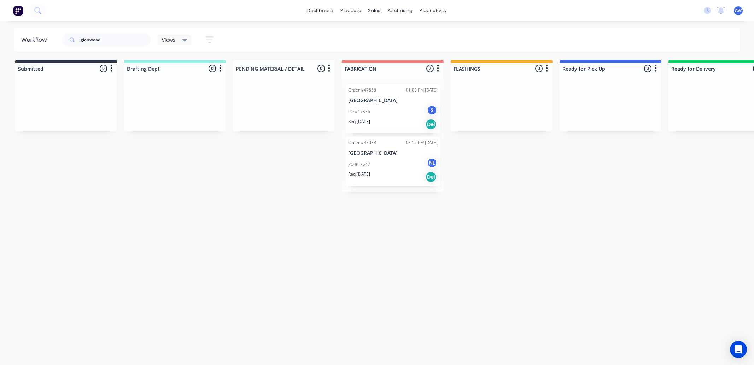 The height and width of the screenshot is (365, 754). What do you see at coordinates (359, 164) in the screenshot?
I see `p: PO #17547` at bounding box center [359, 164].